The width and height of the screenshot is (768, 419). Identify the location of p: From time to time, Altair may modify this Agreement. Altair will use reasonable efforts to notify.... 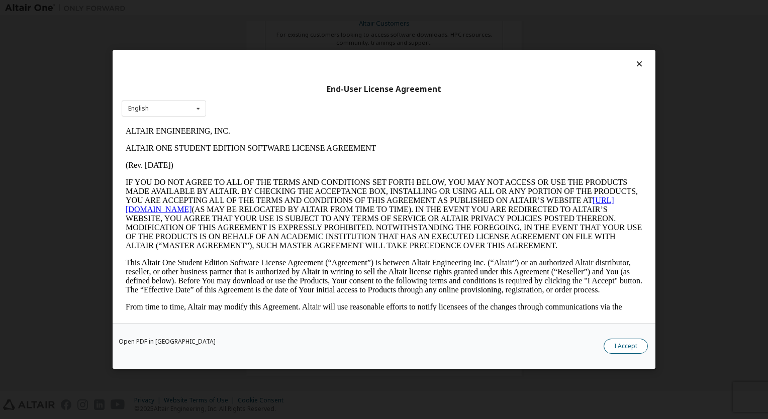
(262, 189).